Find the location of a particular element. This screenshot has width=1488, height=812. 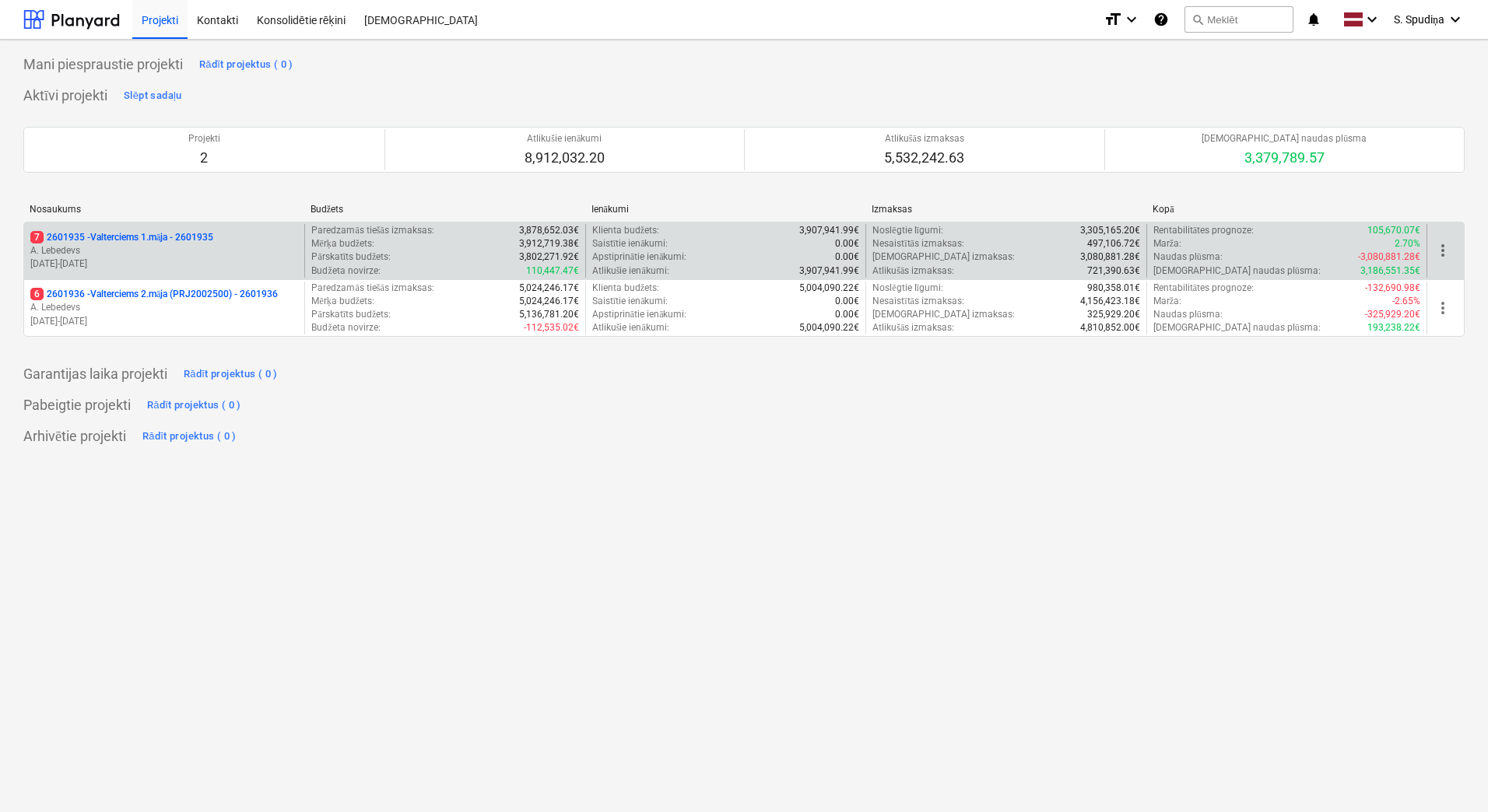

p: Mani piespraustie projekti is located at coordinates (103, 65).